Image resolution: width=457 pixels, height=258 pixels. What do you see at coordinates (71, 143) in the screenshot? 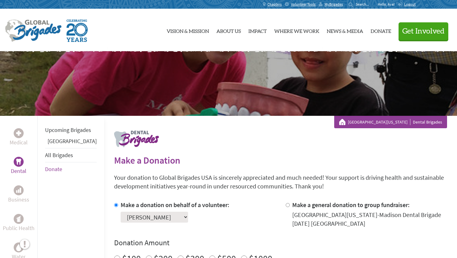
I see `li: Guatemala` at bounding box center [71, 143].